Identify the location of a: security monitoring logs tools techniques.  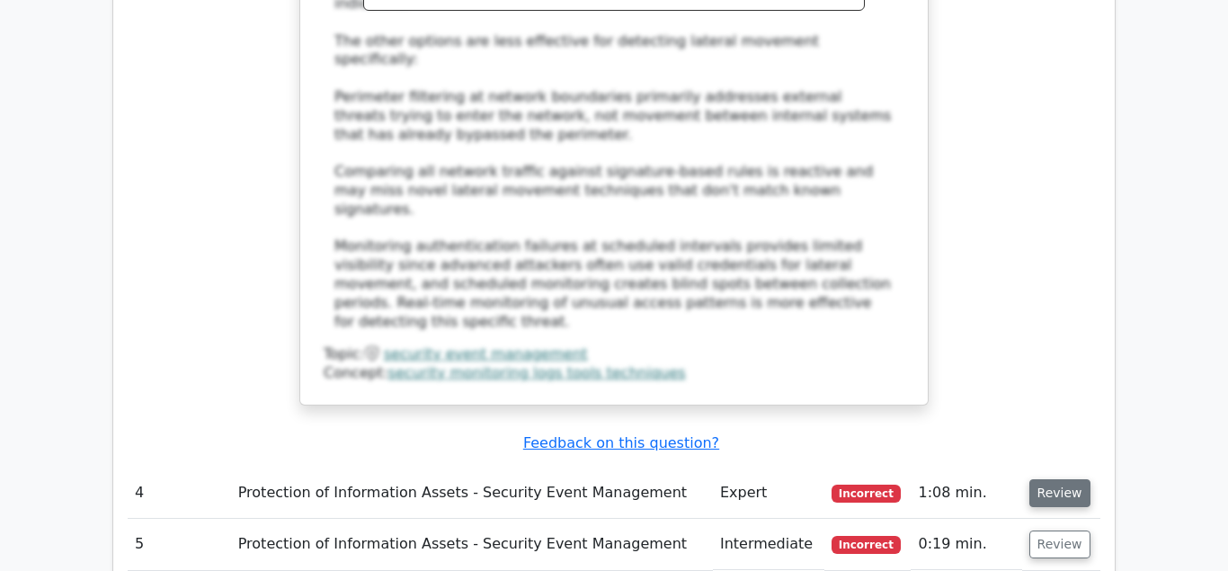
(536, 372).